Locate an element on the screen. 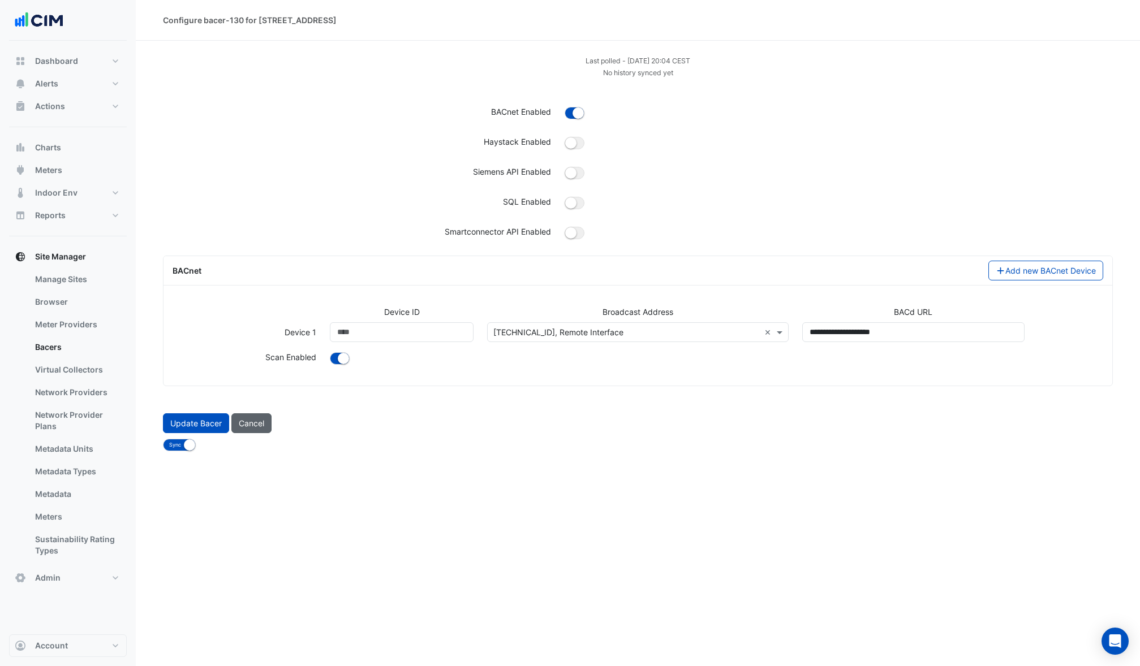 This screenshot has height=666, width=1140. button: Alerts is located at coordinates (68, 84).